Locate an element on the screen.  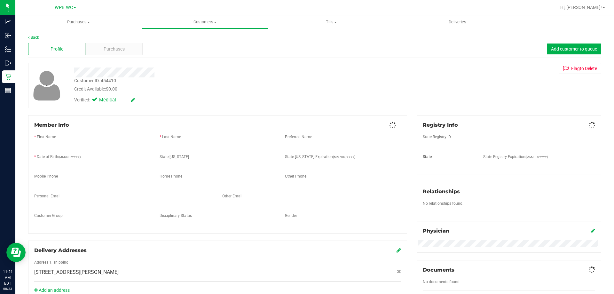
span: Documents is located at coordinates (438, 269).